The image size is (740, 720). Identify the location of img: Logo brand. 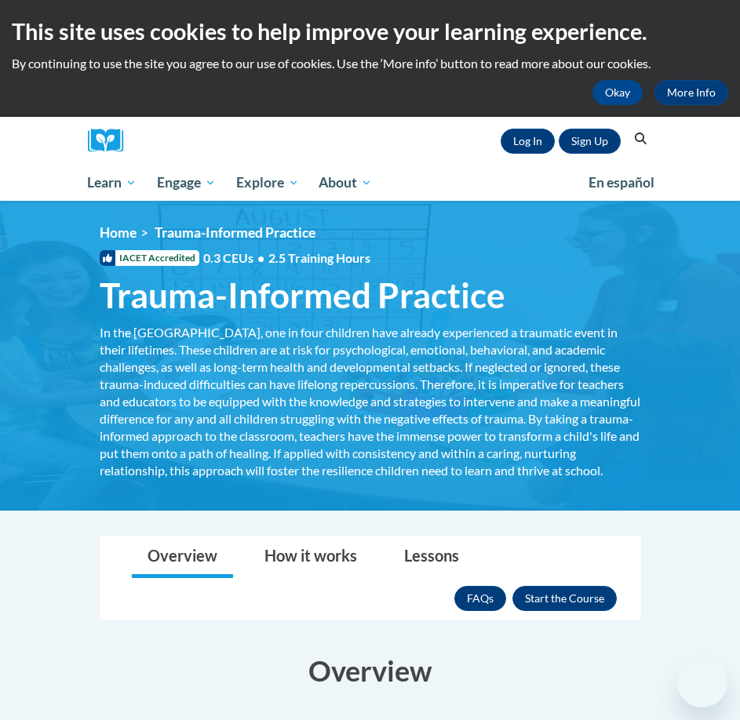
(111, 140).